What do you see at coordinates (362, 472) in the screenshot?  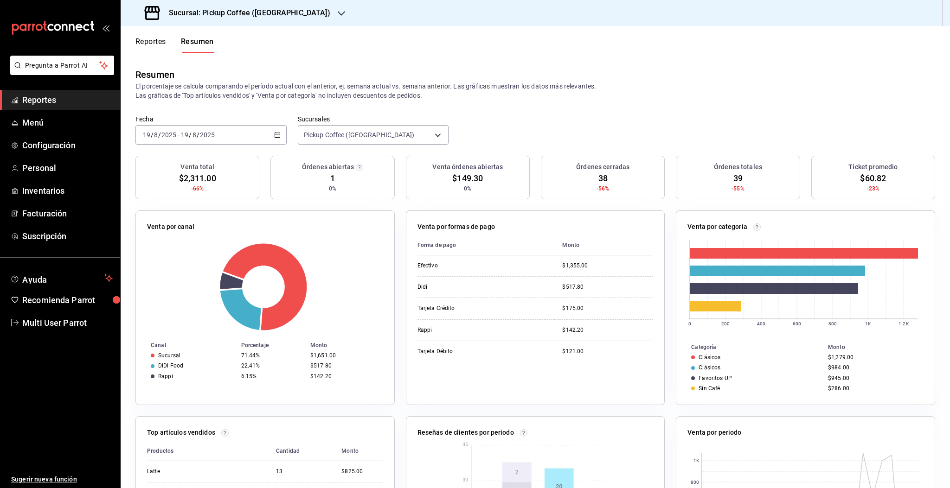 I see `div: $825.00` at bounding box center [362, 472].